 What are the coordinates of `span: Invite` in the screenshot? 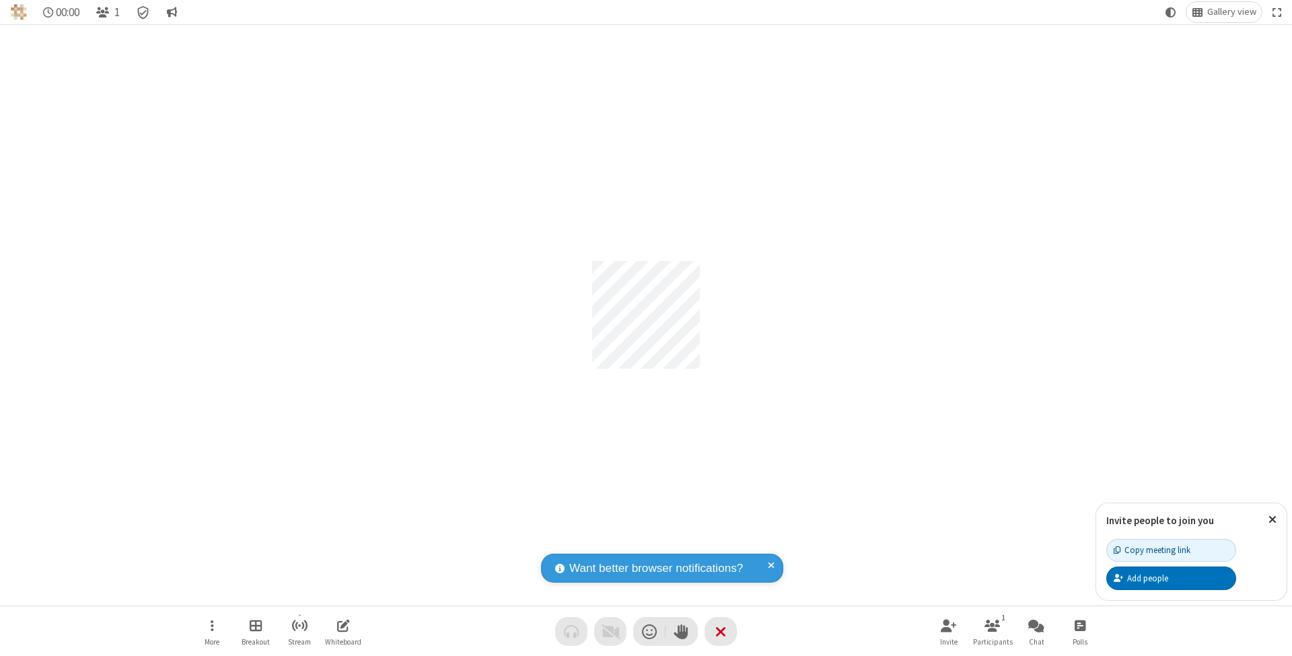 It's located at (949, 642).